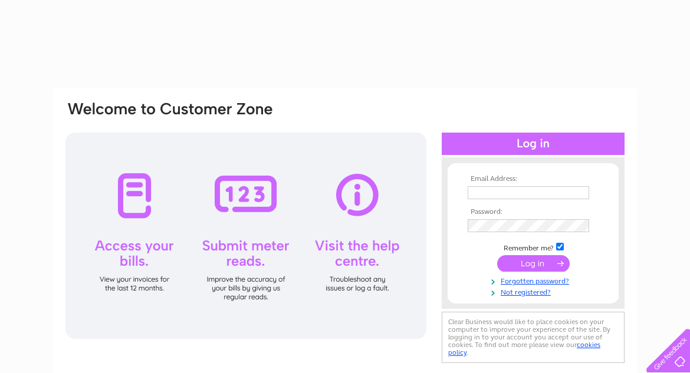 This screenshot has width=690, height=373. I want to click on a: Not registered?, so click(535, 291).